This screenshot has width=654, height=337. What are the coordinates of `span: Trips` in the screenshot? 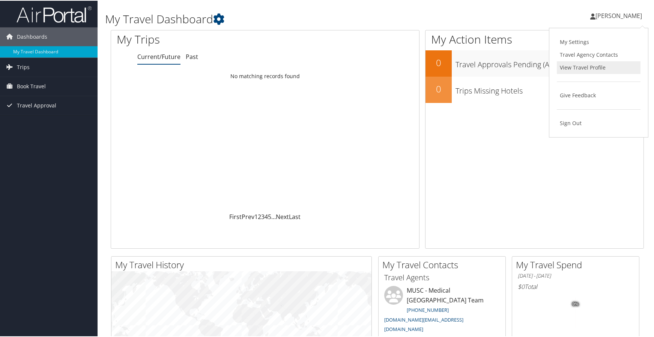 It's located at (23, 66).